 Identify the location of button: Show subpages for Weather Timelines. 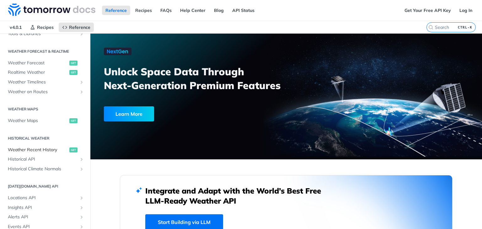
(82, 82).